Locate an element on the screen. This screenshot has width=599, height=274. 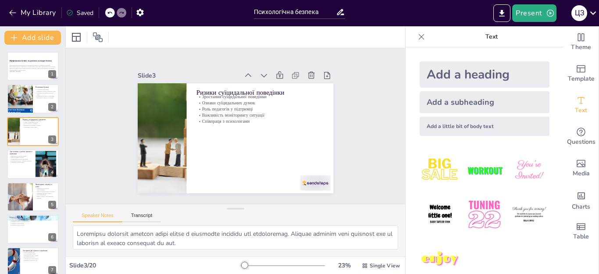
button: Export to PowerPoint is located at coordinates (501, 13).